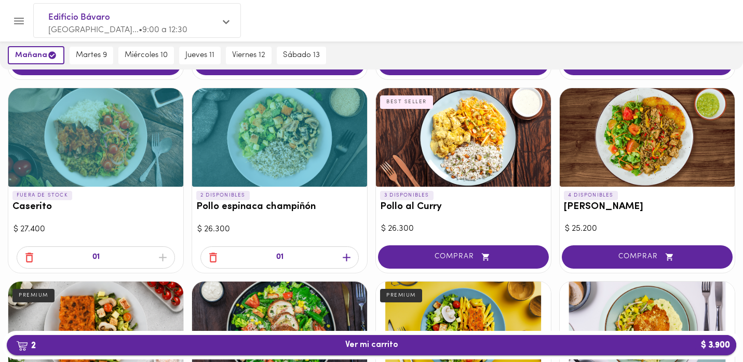  I want to click on button: jueves 11, so click(200, 56).